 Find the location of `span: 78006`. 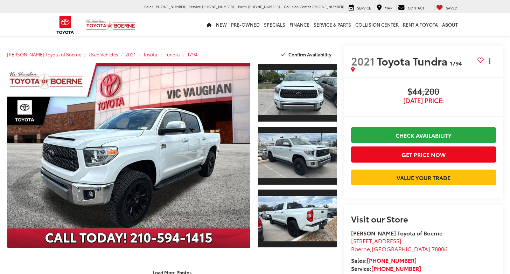

span: 78006 is located at coordinates (439, 248).